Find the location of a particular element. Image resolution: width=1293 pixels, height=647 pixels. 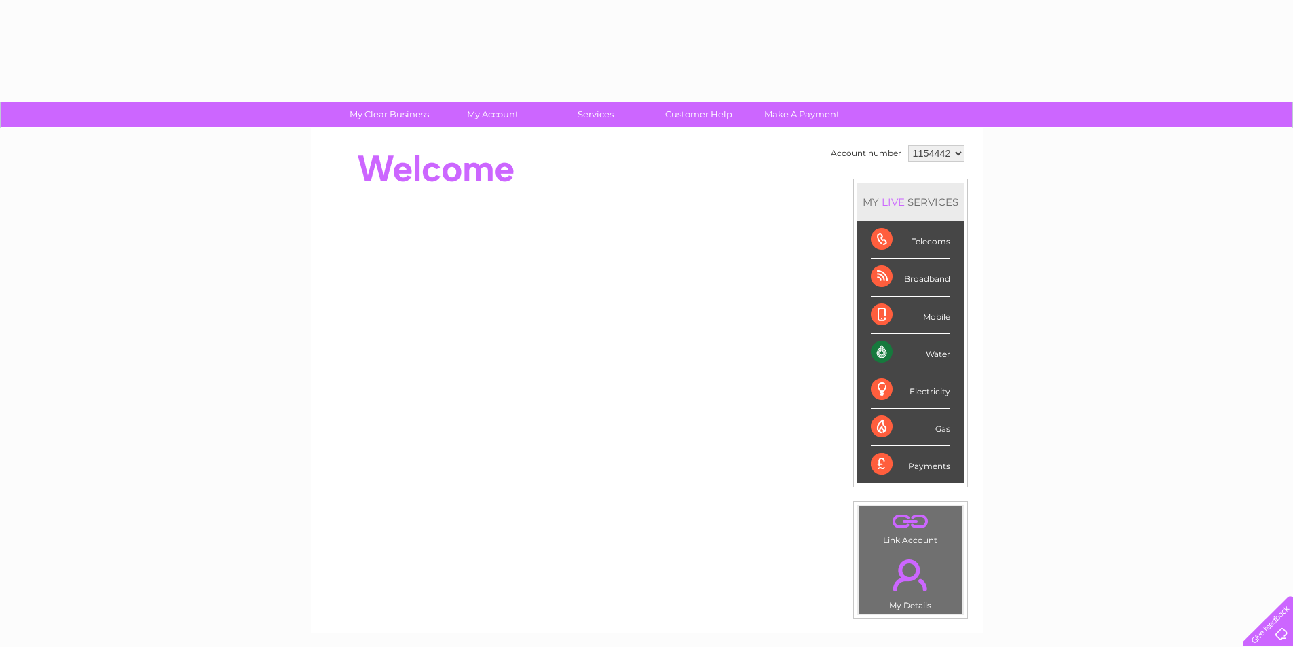

td: My Details is located at coordinates (910, 581).